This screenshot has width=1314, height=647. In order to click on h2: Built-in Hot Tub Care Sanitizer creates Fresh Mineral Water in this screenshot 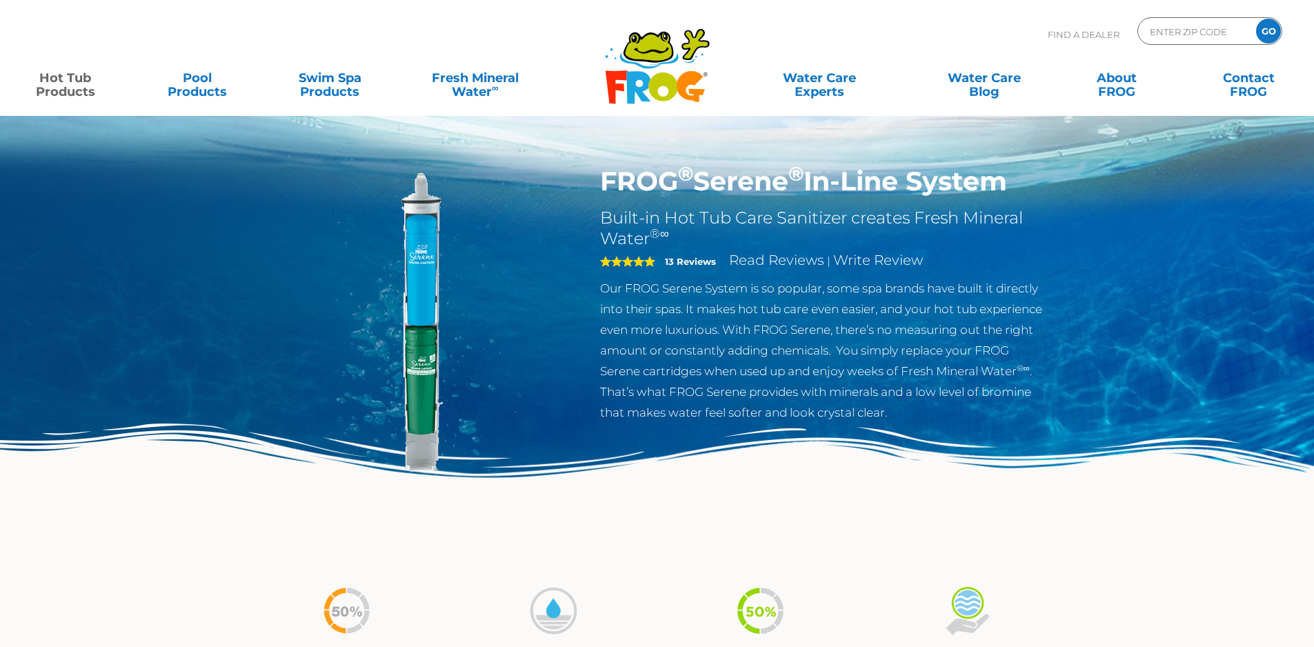, I will do `click(825, 228)`.